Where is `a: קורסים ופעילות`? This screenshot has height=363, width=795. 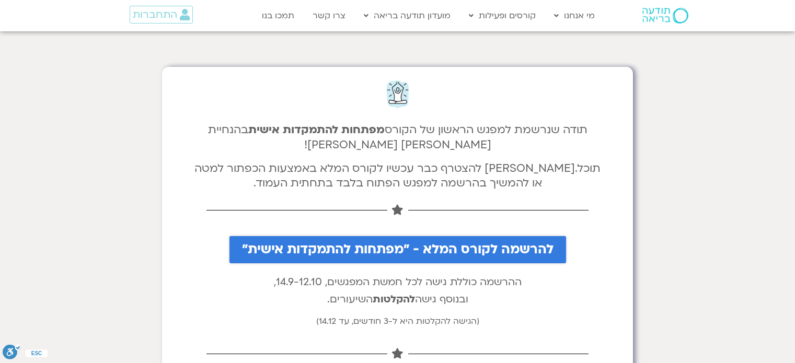
a: קורסים ופעילות is located at coordinates (502, 16).